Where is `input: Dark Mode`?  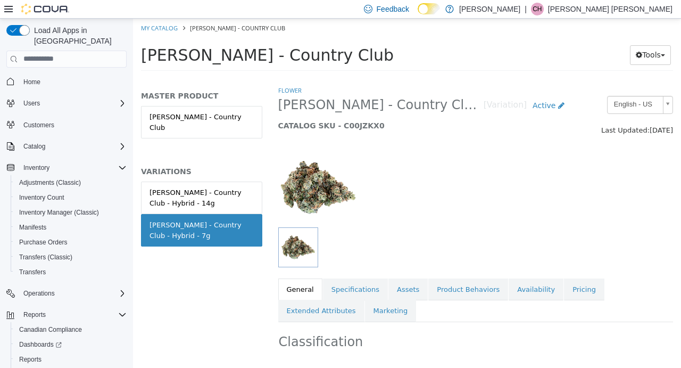
input: Dark Mode is located at coordinates (429, 9).